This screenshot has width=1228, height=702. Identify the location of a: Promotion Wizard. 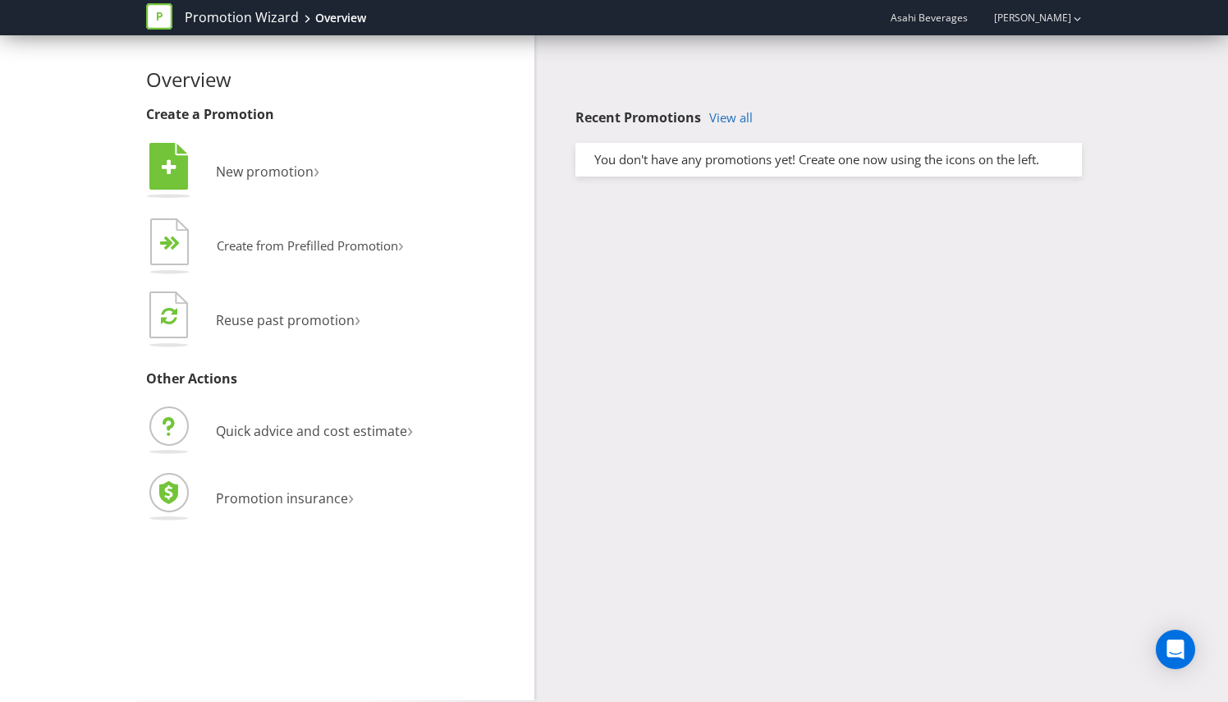
(241, 17).